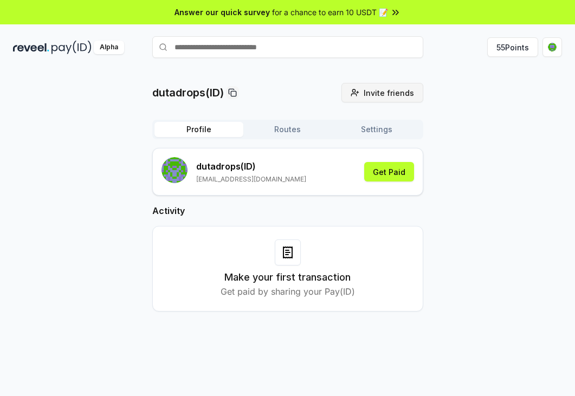 The width and height of the screenshot is (575, 396). Describe the element at coordinates (377, 130) in the screenshot. I see `button: Settings` at that location.